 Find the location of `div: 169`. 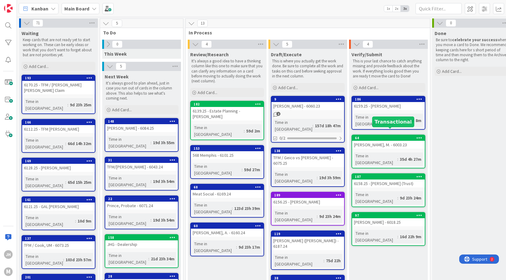

div: 169 is located at coordinates (60, 161).